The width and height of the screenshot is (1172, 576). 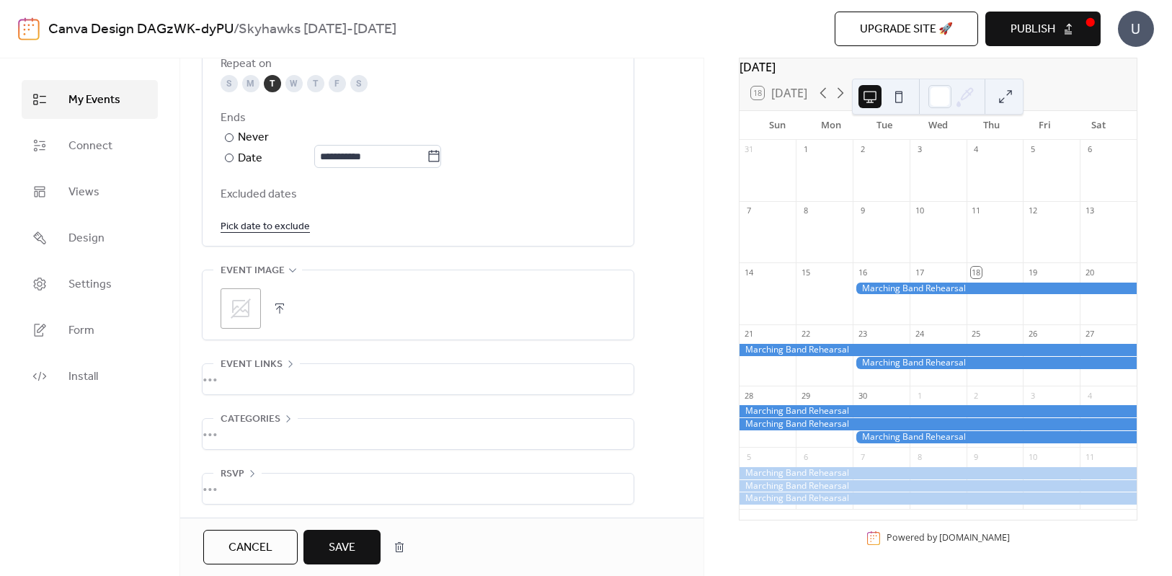 What do you see at coordinates (1032, 211) in the screenshot?
I see `div: 12` at bounding box center [1032, 211].